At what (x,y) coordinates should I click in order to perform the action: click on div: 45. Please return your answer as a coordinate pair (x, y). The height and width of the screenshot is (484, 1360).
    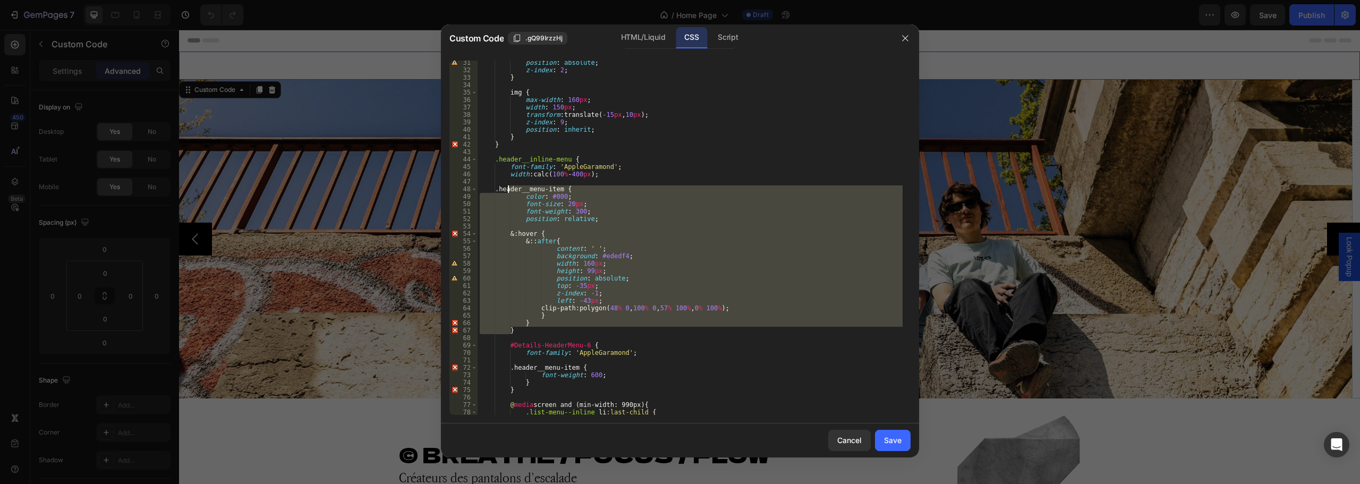
    Looking at the image, I should click on (463, 167).